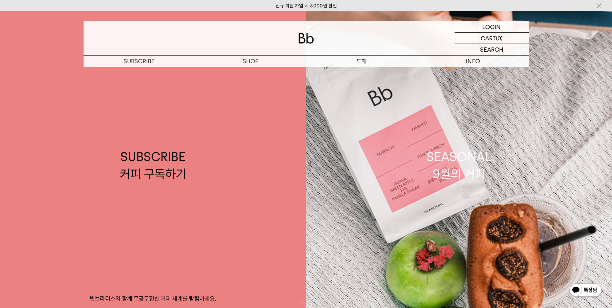  Describe the element at coordinates (499, 38) in the screenshot. I see `p: (0)` at that location.